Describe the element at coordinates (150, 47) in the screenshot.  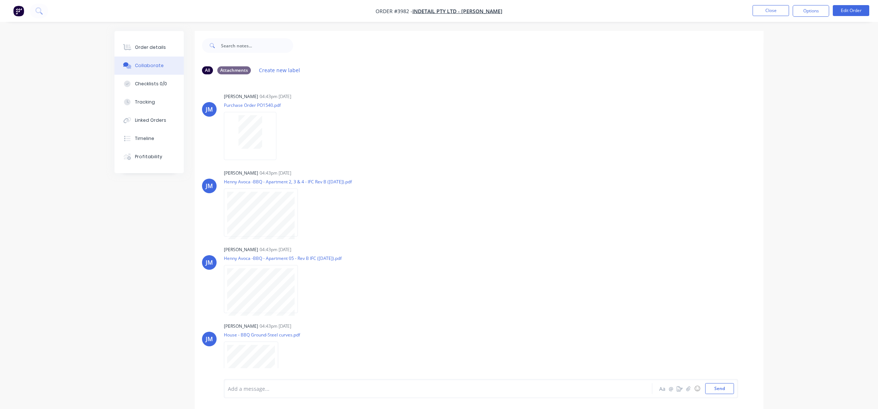
I see `div: Order details` at that location.